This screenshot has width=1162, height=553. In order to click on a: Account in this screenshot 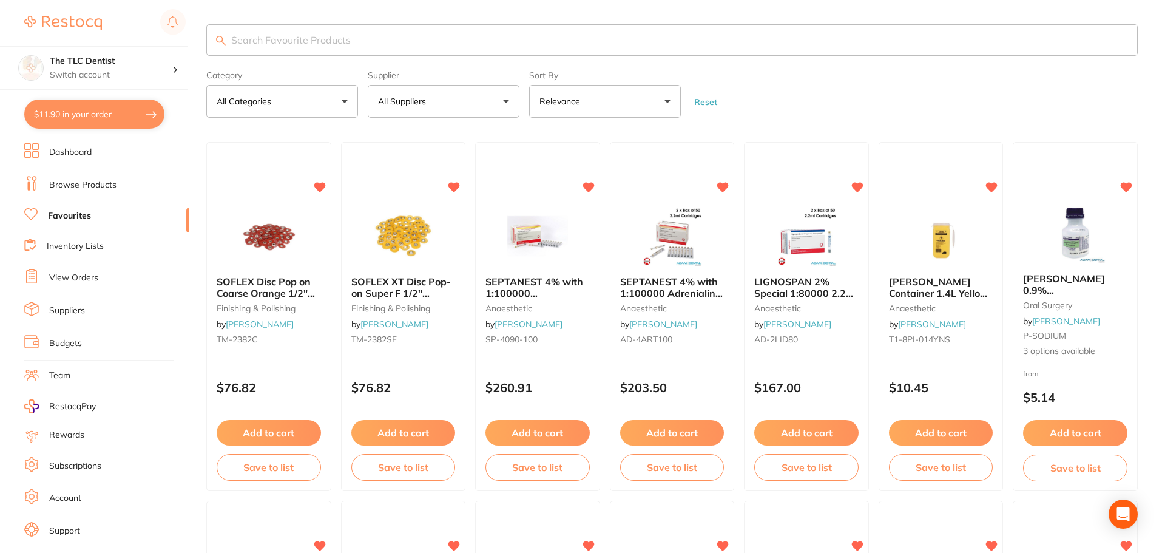, I will do `click(65, 498)`.